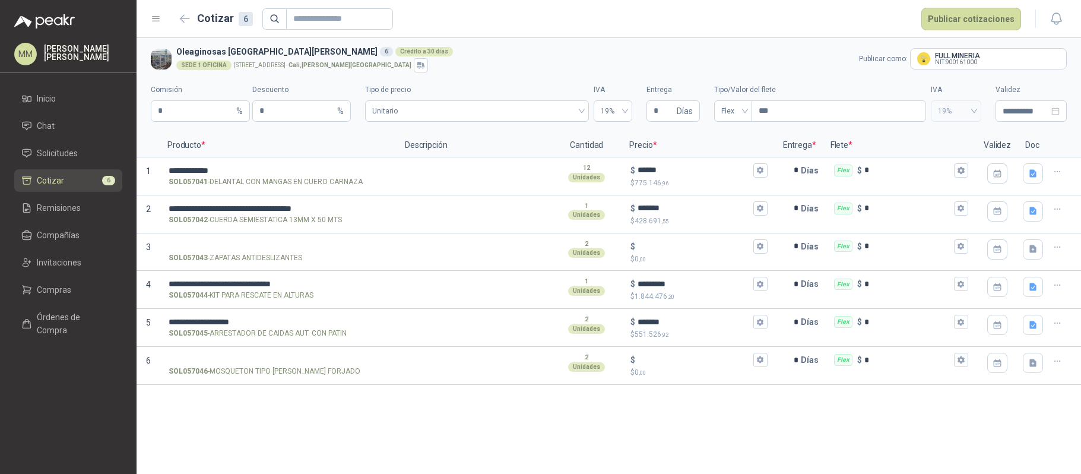 Image resolution: width=1081 pixels, height=474 pixels. Describe the element at coordinates (800, 145) in the screenshot. I see `p: Entrega` at that location.